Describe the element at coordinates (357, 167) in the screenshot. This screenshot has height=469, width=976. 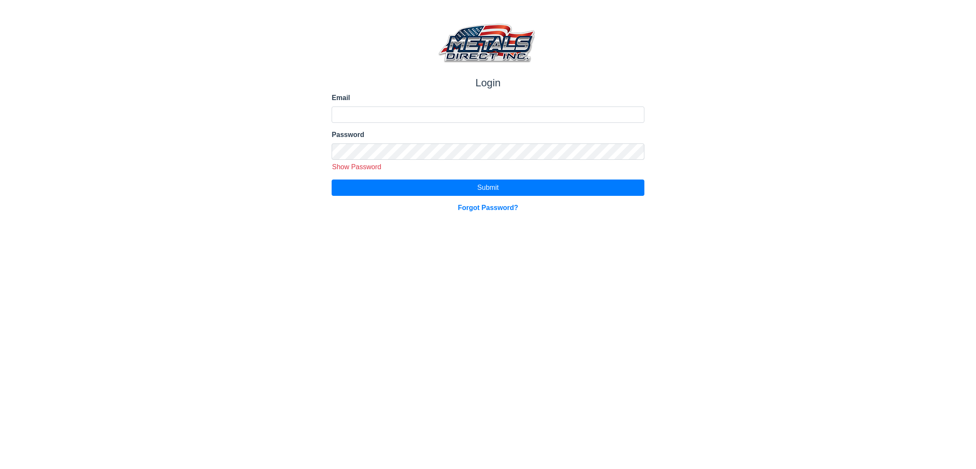
I see `span: Show Password` at that location.